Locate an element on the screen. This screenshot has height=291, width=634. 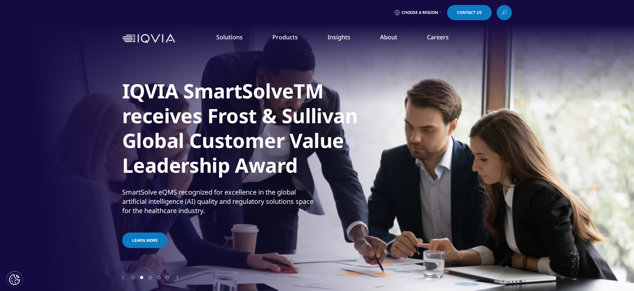
a: Careers is located at coordinates (438, 37).